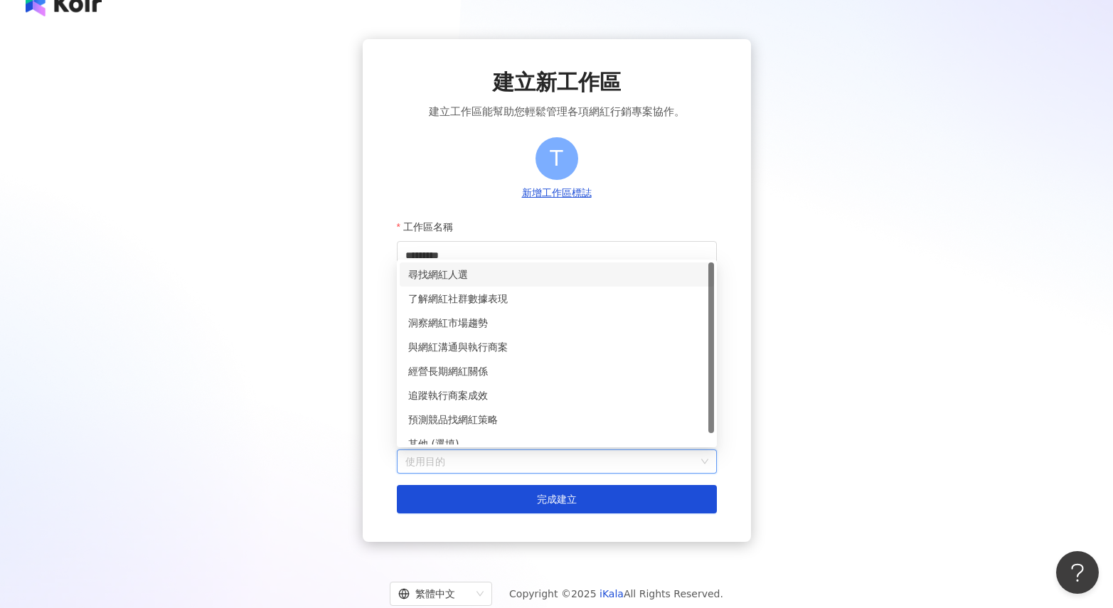 The width and height of the screenshot is (1113, 608). What do you see at coordinates (557, 499) in the screenshot?
I see `button: 完成建立` at bounding box center [557, 499].